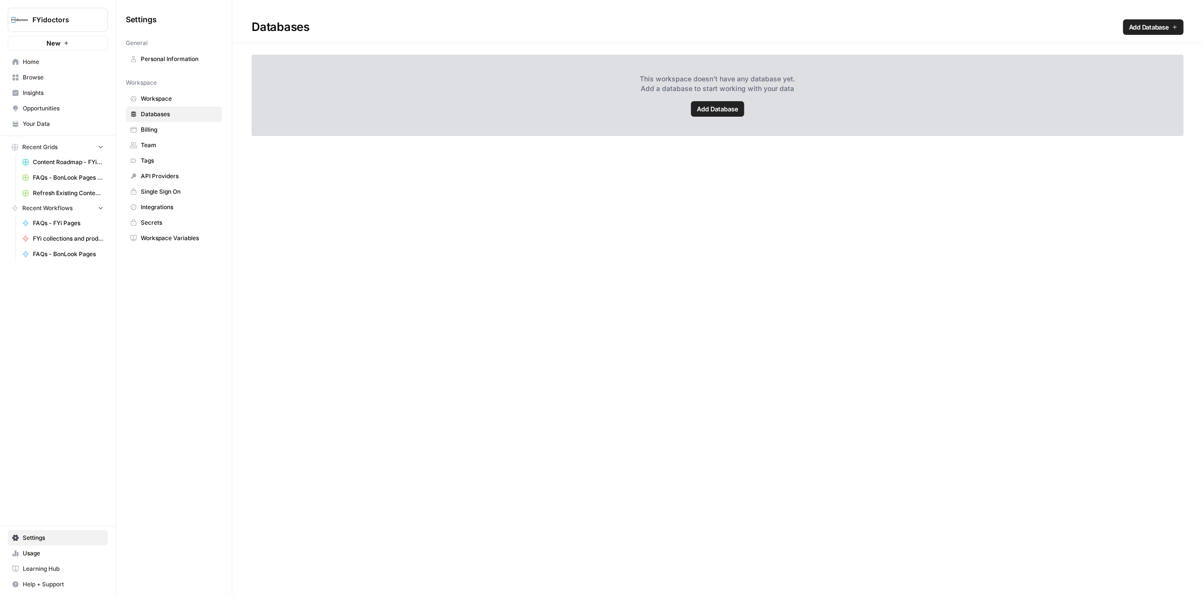 The width and height of the screenshot is (1203, 596). Describe the element at coordinates (63, 553) in the screenshot. I see `span: Usage` at that location.